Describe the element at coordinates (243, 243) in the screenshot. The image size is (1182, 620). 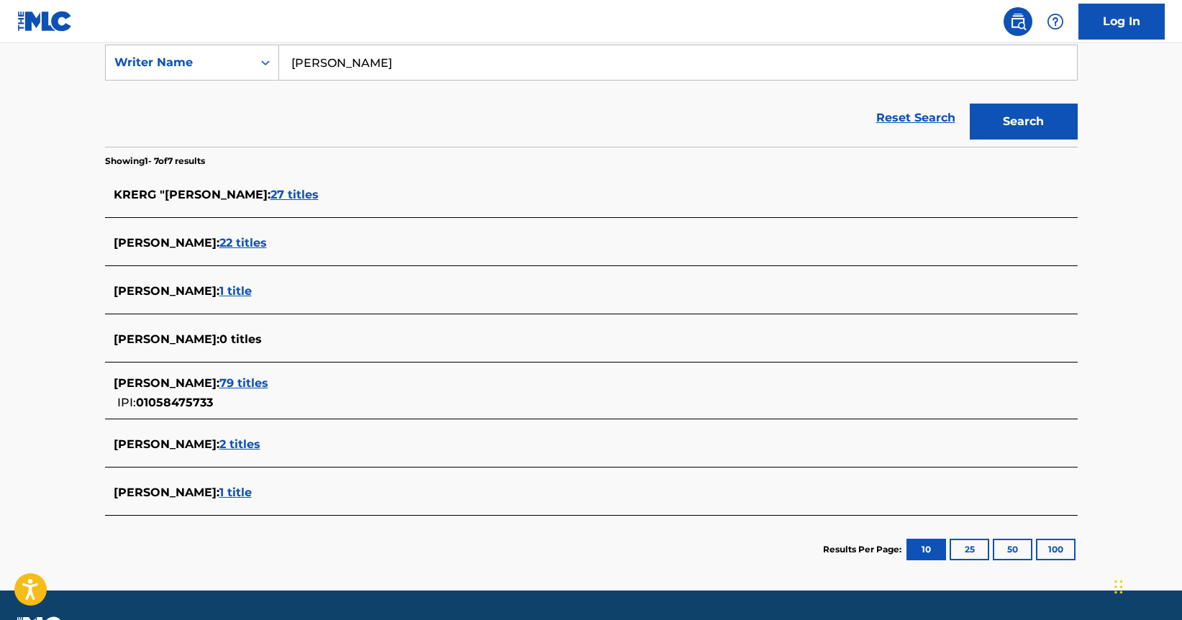
I see `span: 22 titles` at that location.